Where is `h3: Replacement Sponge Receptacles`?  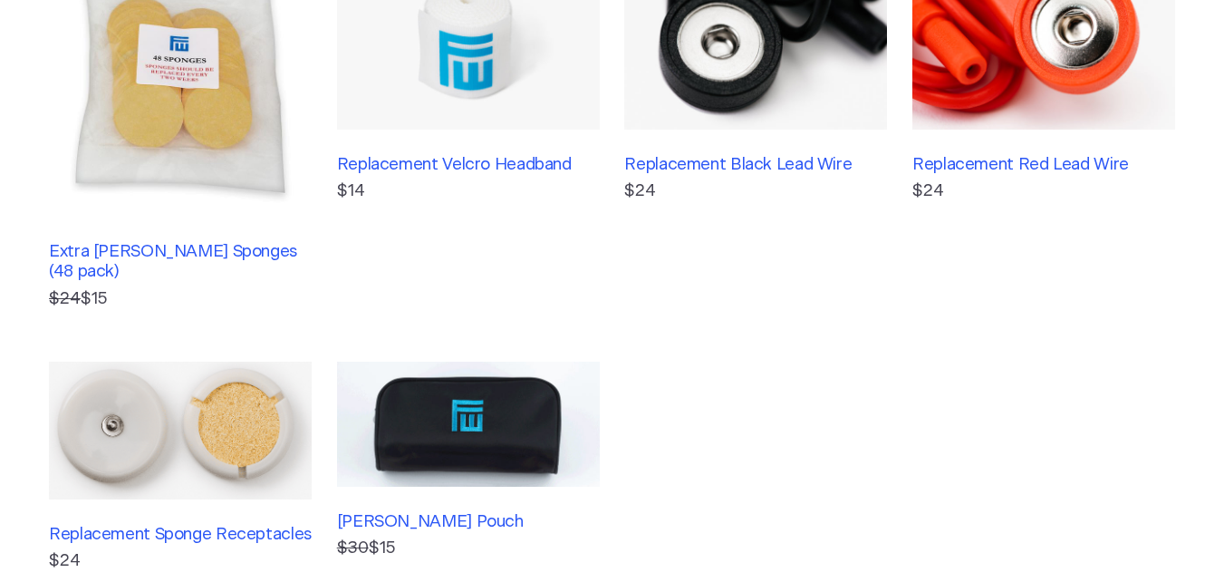
h3: Replacement Sponge Receptacles is located at coordinates (180, 535).